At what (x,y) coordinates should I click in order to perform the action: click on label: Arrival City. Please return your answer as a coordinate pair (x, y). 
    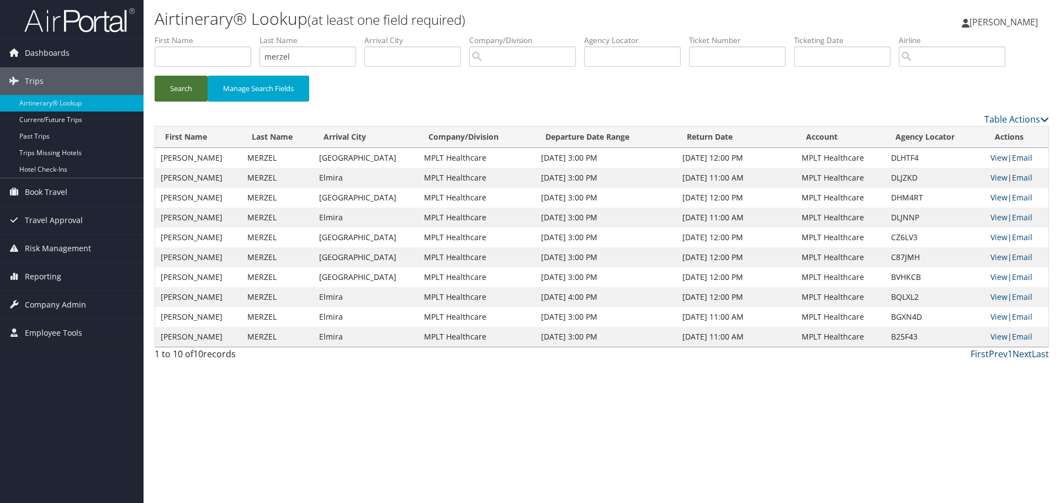
    Looking at the image, I should click on (417, 40).